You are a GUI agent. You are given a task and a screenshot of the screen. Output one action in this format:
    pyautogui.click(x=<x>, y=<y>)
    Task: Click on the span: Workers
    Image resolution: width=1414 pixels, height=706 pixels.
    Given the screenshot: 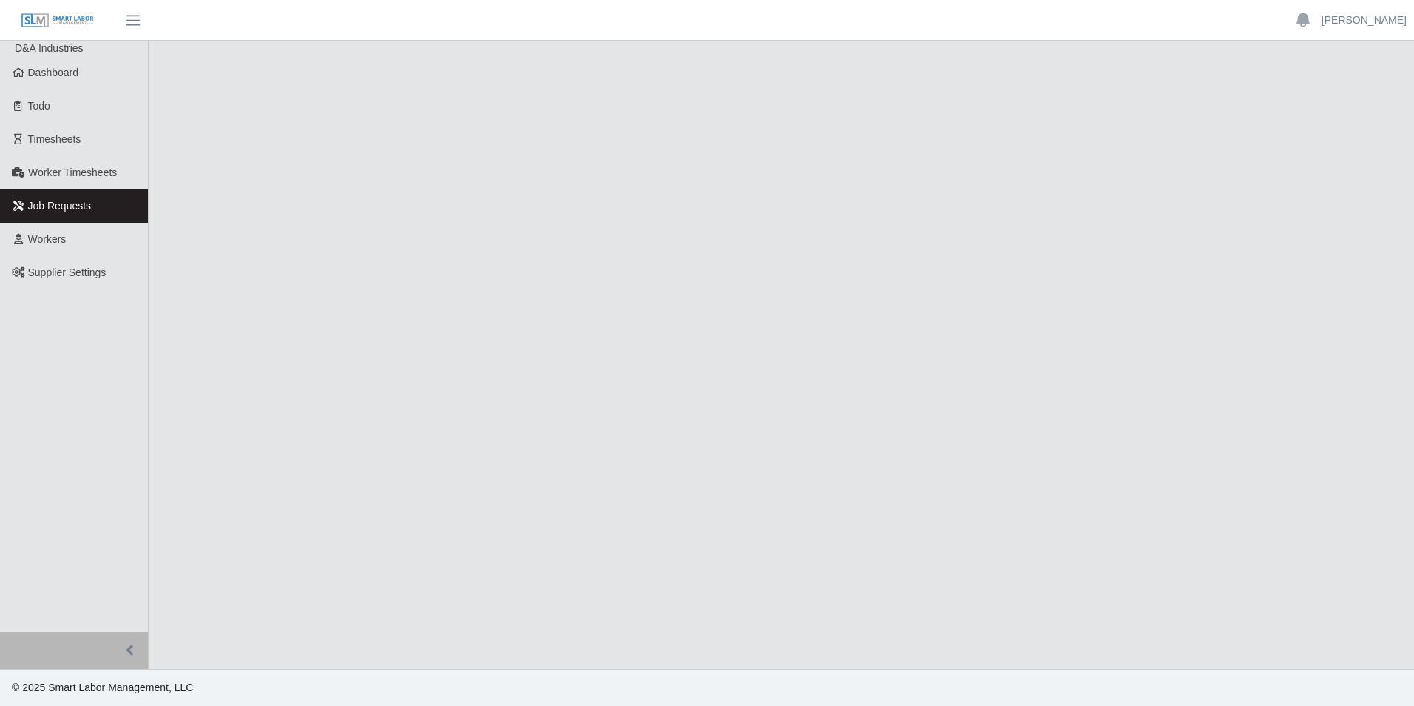 What is the action you would take?
    pyautogui.click(x=47, y=239)
    